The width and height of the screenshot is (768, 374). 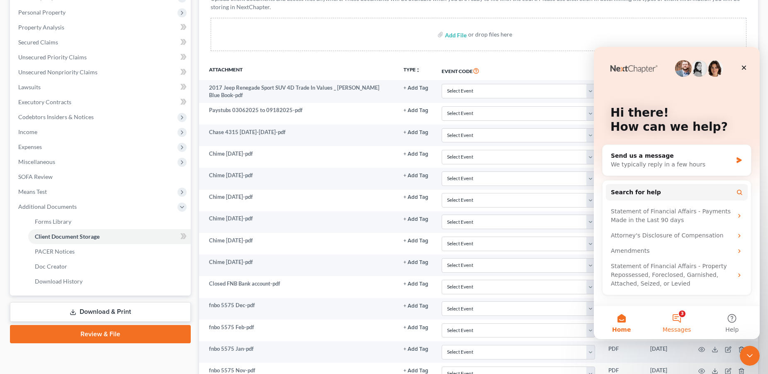 What do you see at coordinates (101, 102) in the screenshot?
I see `a: Executory Contracts` at bounding box center [101, 102].